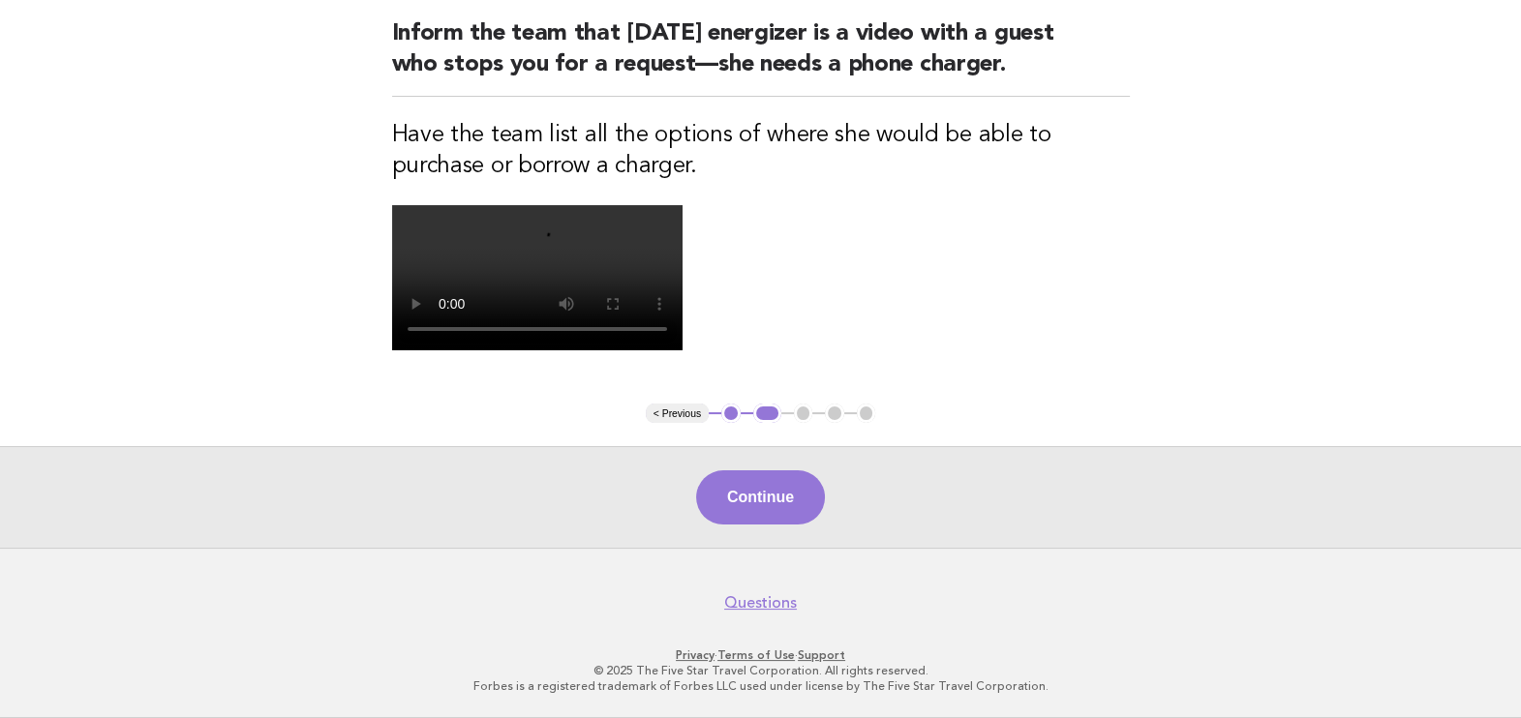  I want to click on a: Terms of Use, so click(756, 655).